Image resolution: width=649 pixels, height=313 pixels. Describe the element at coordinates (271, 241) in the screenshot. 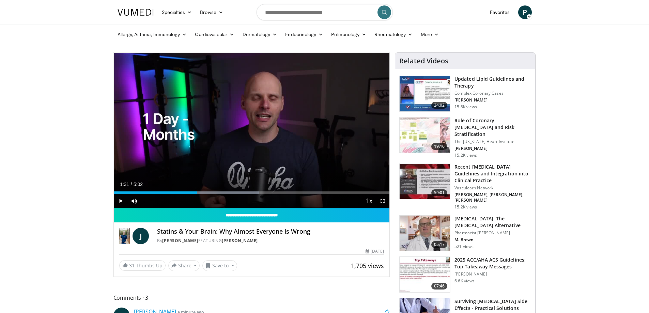

I see `div: By FEATURING` at that location.